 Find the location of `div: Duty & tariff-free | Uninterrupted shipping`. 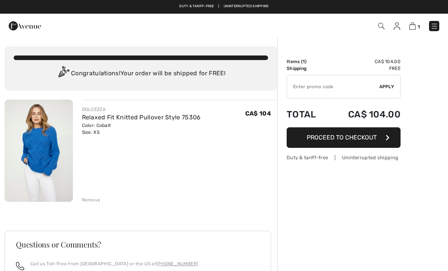

div: Duty & tariff-free | Uninterrupted shipping is located at coordinates (344, 157).